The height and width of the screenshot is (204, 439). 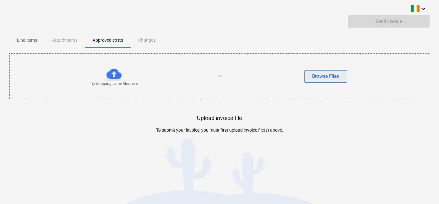 What do you see at coordinates (114, 84) in the screenshot?
I see `p: Try dropping some files here` at bounding box center [114, 84].